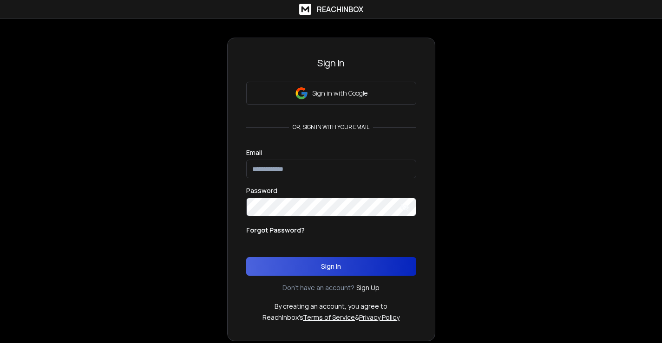 This screenshot has width=662, height=343. Describe the element at coordinates (331, 307) in the screenshot. I see `p: By creating an account, you agree to` at that location.